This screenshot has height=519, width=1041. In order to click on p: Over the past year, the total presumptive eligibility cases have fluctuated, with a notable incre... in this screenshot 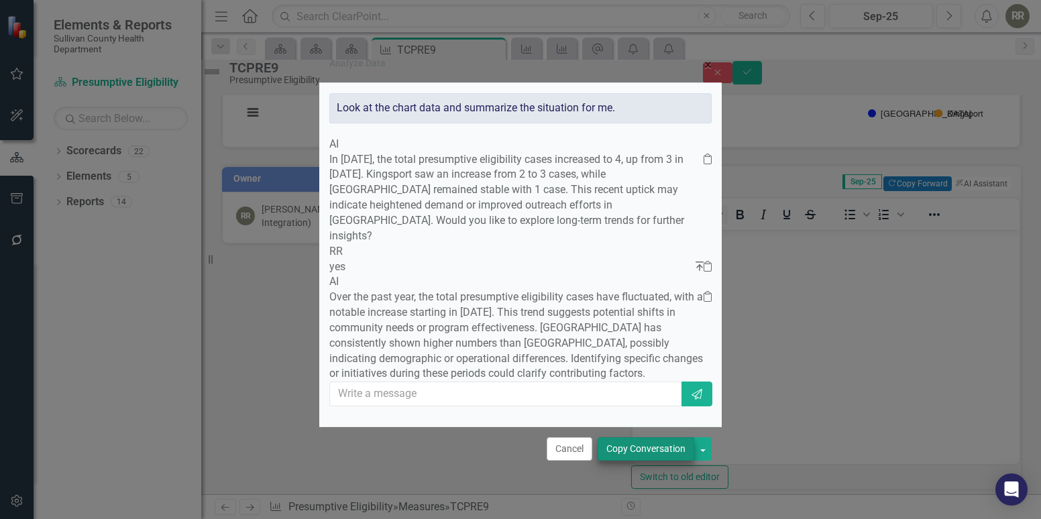, I will do `click(516, 335)`.